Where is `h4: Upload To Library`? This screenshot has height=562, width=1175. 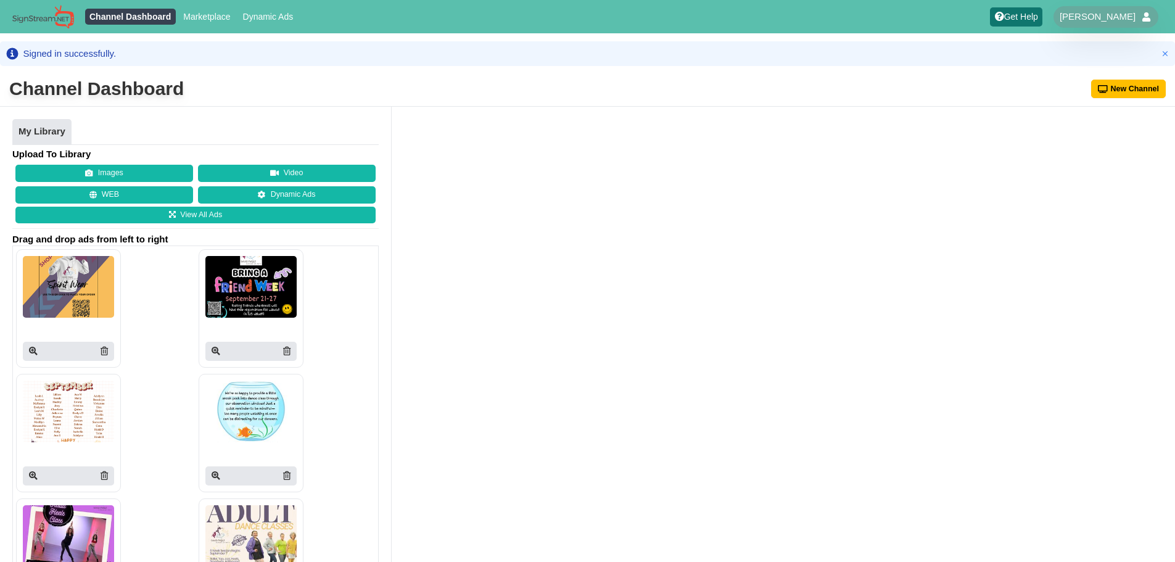 h4: Upload To Library is located at coordinates (196, 154).